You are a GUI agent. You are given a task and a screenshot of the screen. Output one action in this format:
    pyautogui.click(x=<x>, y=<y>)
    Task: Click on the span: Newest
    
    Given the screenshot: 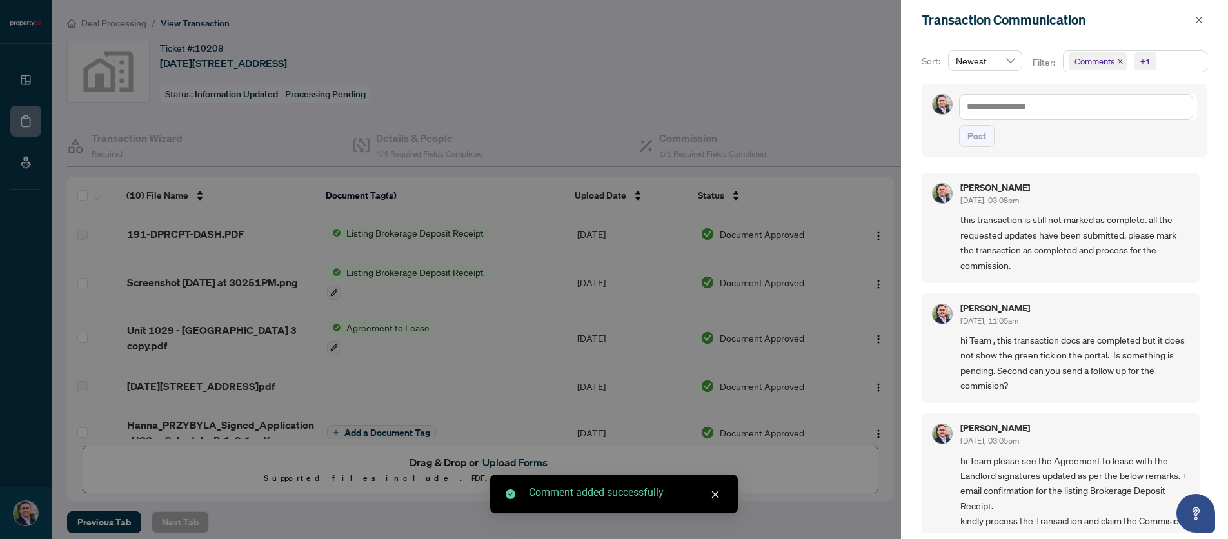 What is the action you would take?
    pyautogui.click(x=985, y=61)
    